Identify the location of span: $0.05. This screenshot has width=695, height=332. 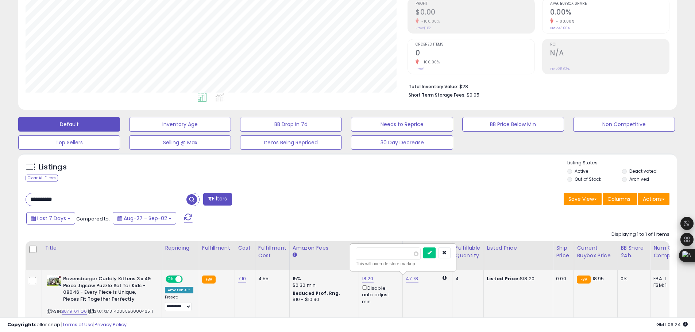
(473, 95).